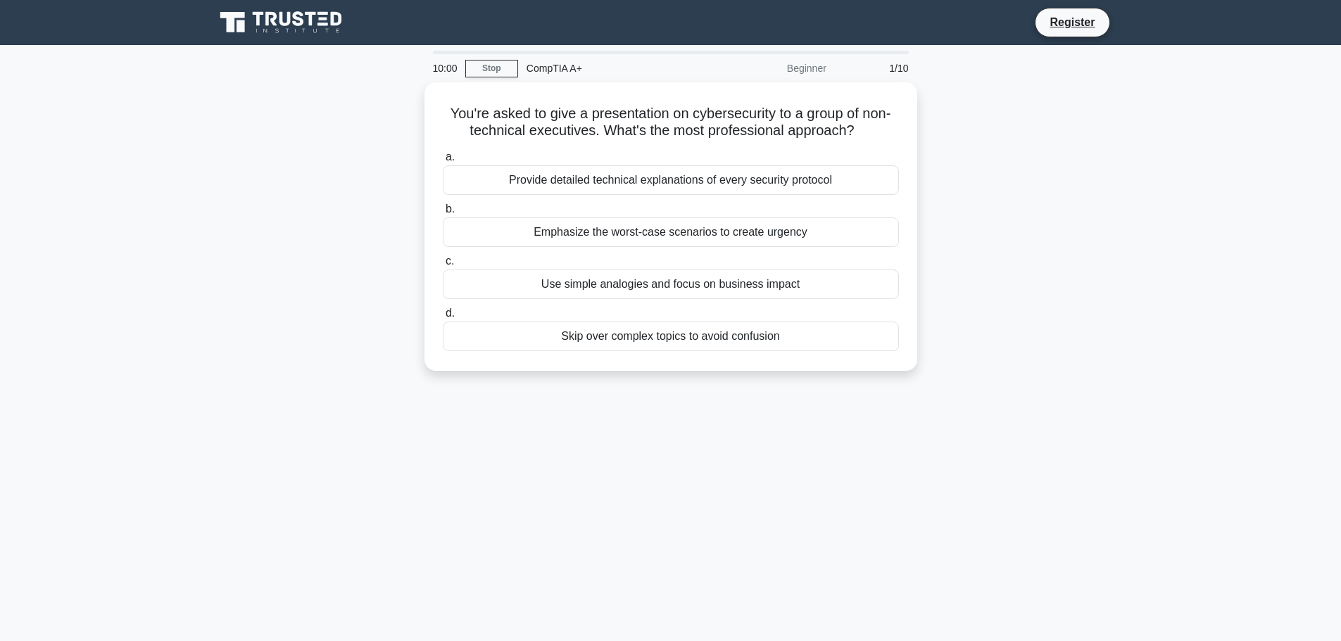 This screenshot has width=1341, height=641. What do you see at coordinates (671, 180) in the screenshot?
I see `div: Provide detailed technical explanations of every security protocol` at bounding box center [671, 180].